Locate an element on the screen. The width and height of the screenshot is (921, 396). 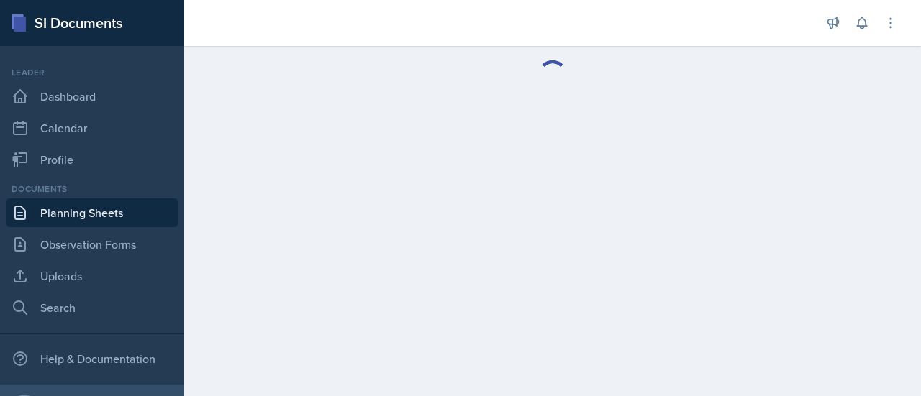
a: Planning Sheets is located at coordinates (92, 213).